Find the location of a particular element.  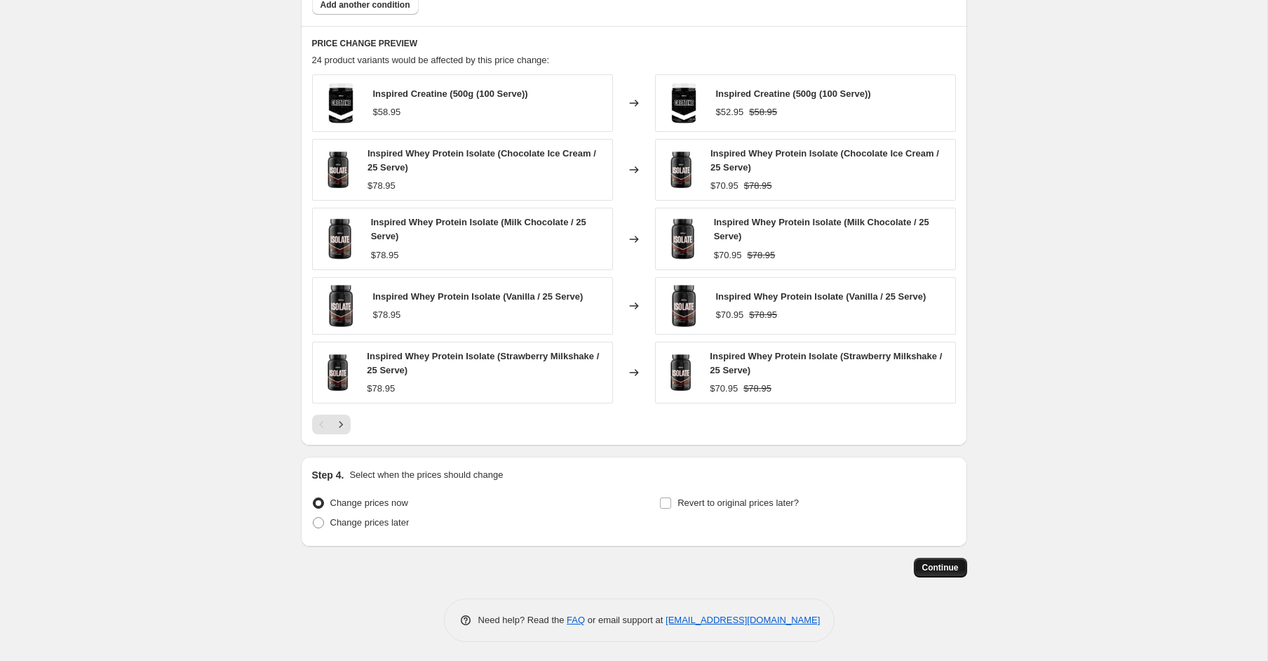

h6: PRICE CHANGE PREVIEW is located at coordinates (634, 43).